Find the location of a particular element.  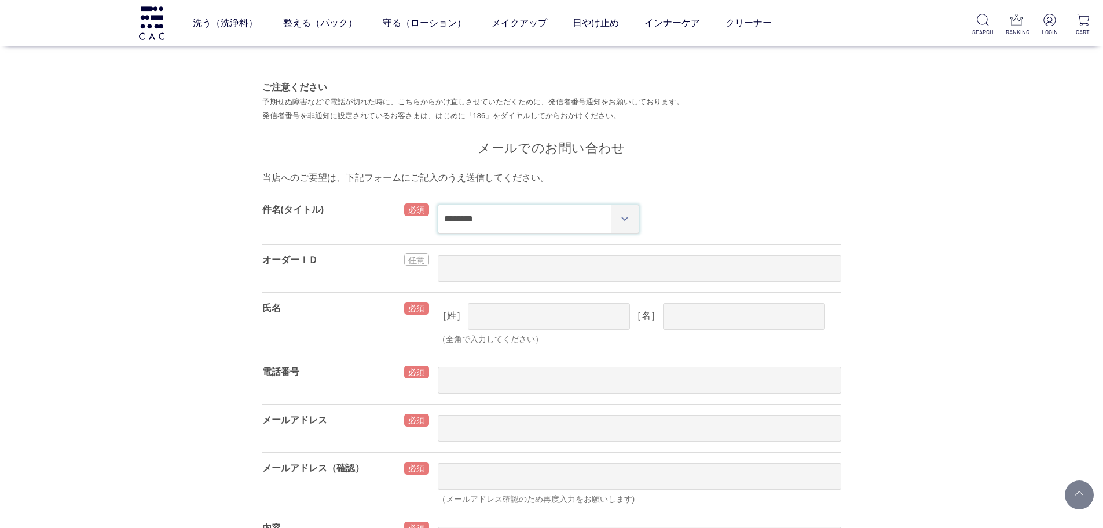

label: 件名(タイトル) is located at coordinates (293, 209).